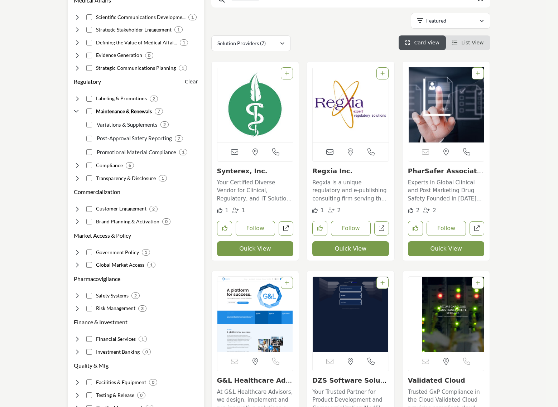 The image size is (558, 407). I want to click on input: Select Evidence Generation checkbox, so click(89, 55).